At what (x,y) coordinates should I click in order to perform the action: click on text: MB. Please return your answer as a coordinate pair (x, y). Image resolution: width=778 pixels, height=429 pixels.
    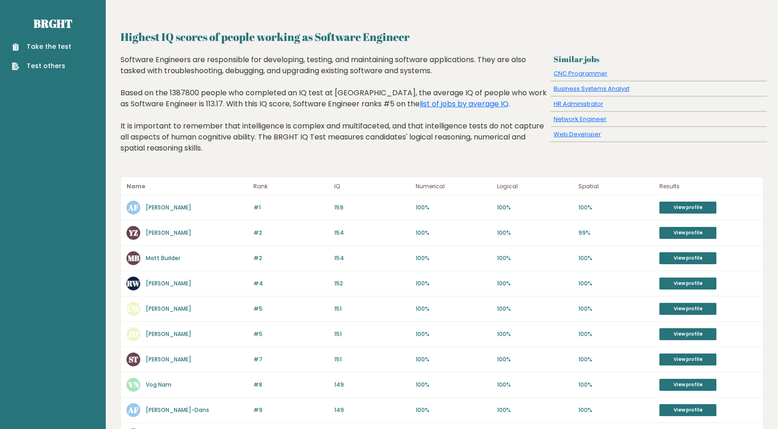
    Looking at the image, I should click on (133, 258).